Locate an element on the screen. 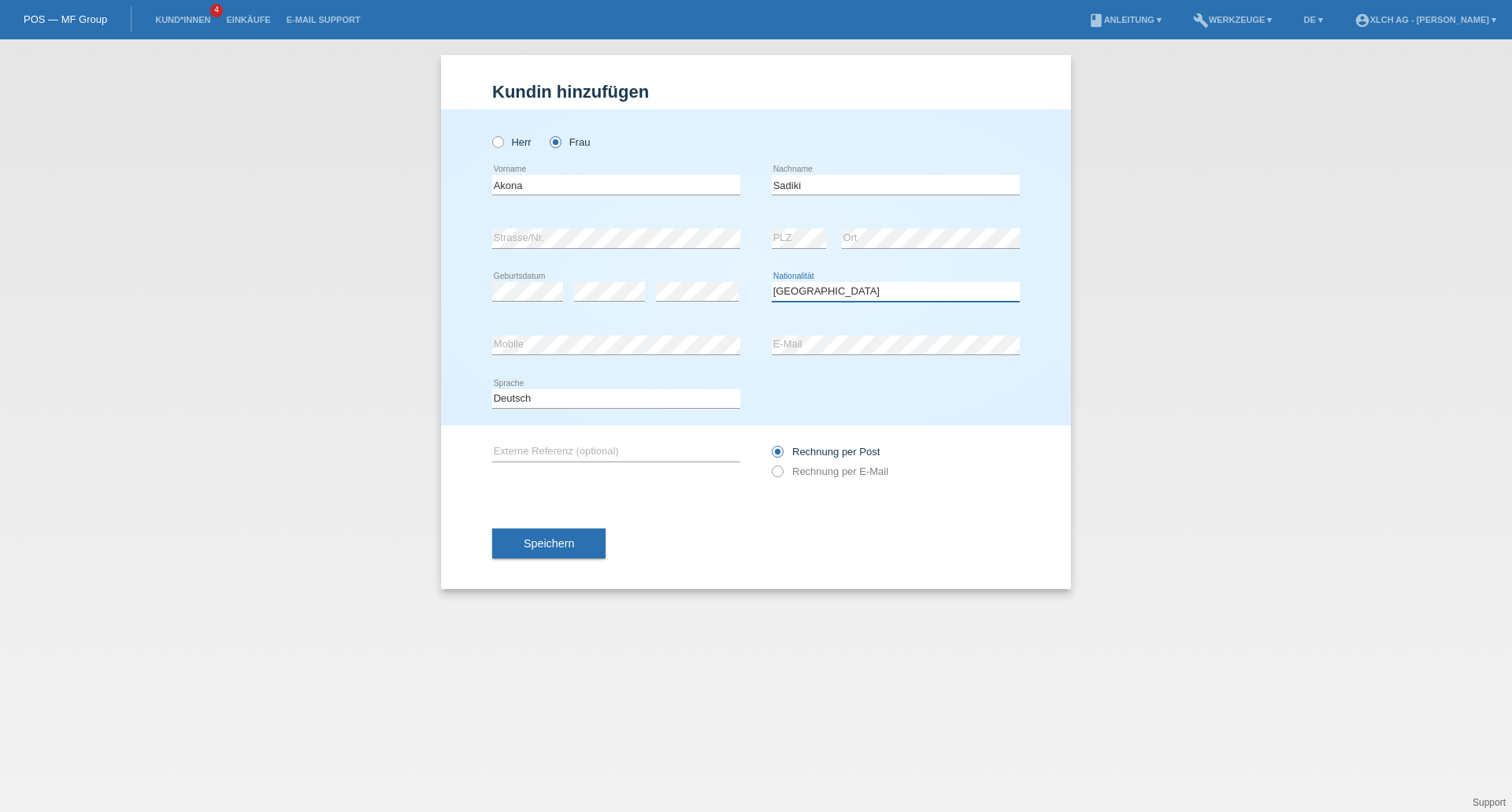 Image resolution: width=1512 pixels, height=812 pixels. a: POS — MF Group is located at coordinates (66, 19).